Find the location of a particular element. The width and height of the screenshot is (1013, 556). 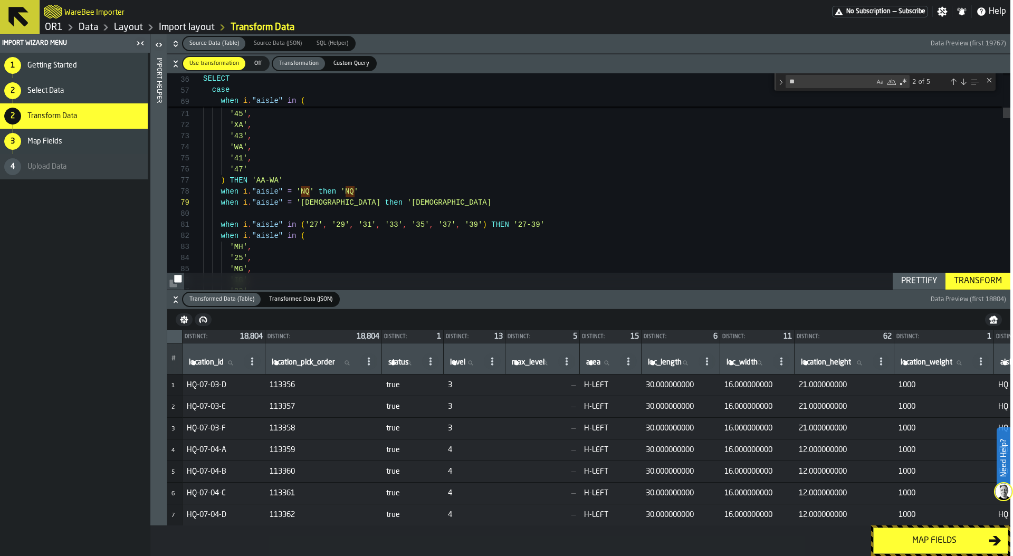

a: link-to-/wh/i/02d92962-0f11-4133-9763-7cb092bceeef/import/layout/4c5fe352-f7e9-4fb1-9b41-35b0fca2... is located at coordinates (262, 27).